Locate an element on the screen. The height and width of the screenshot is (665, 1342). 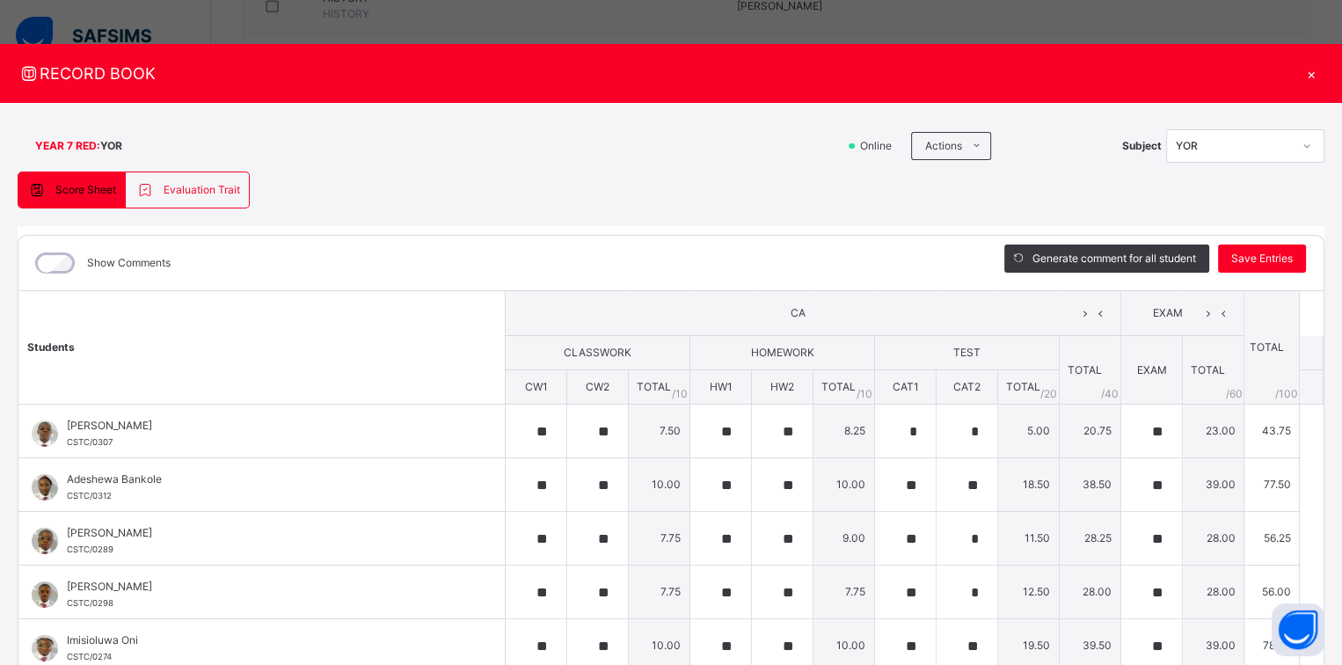
span: Actions is located at coordinates (943, 146).